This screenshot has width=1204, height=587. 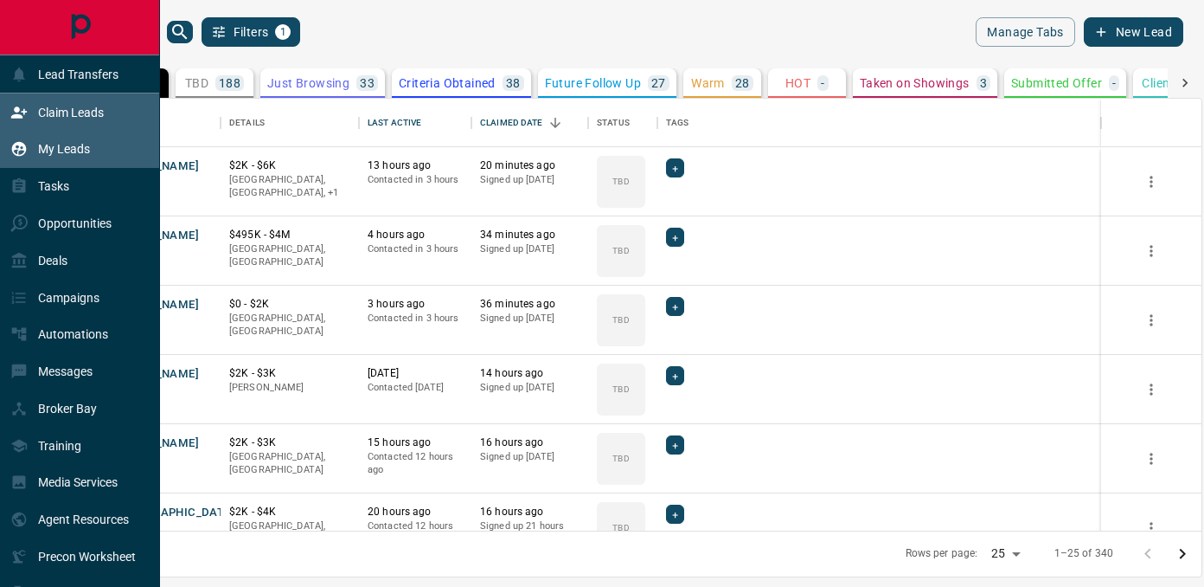 I want to click on p: 36 minutes ago, so click(x=529, y=304).